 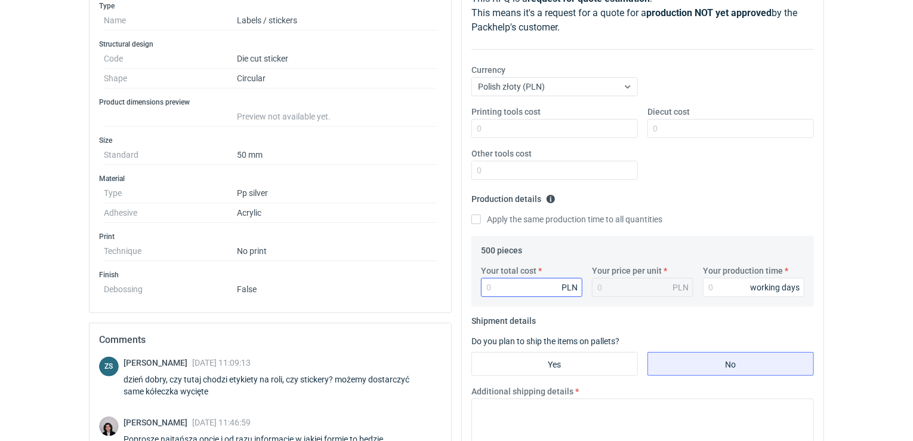 I want to click on dd: Pp silver, so click(x=337, y=193).